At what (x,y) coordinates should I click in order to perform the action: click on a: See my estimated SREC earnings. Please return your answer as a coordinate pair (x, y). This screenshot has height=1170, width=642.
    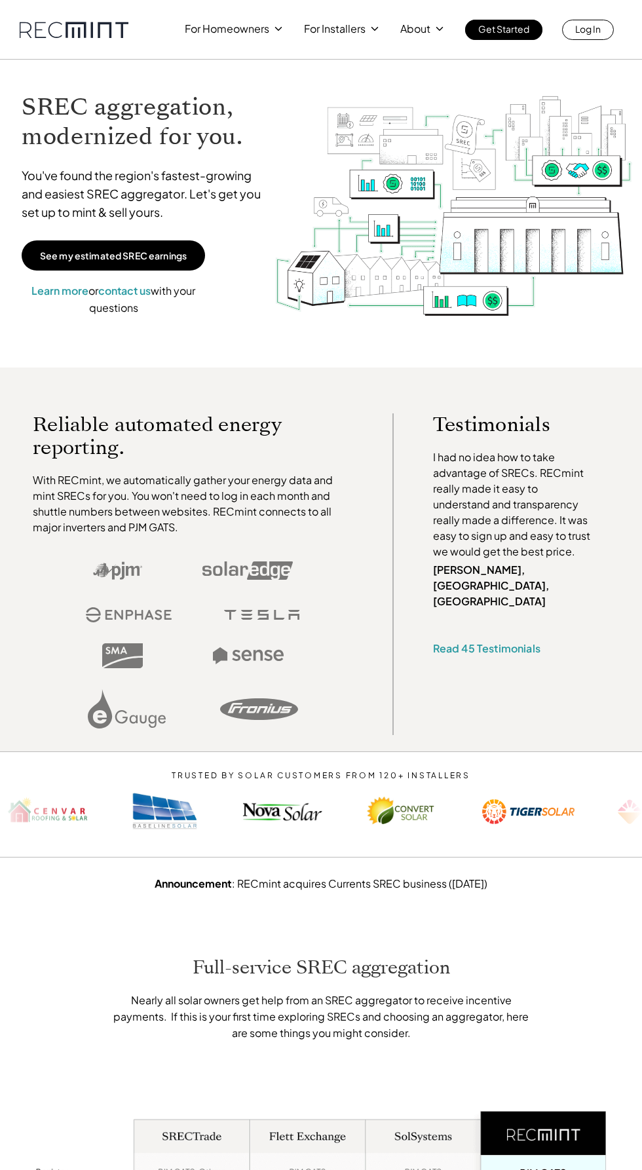
    Looking at the image, I should click on (113, 256).